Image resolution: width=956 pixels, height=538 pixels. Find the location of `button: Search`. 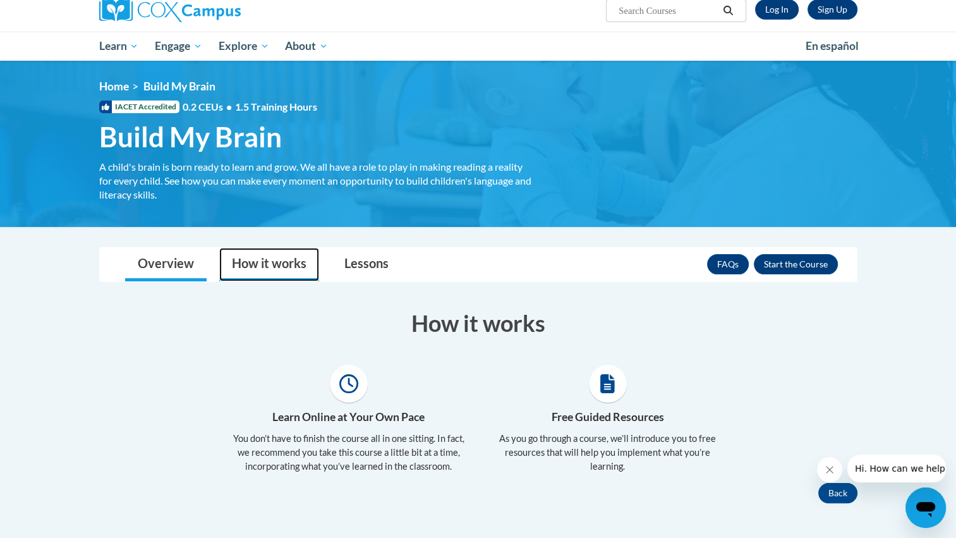

button: Search is located at coordinates (728, 11).